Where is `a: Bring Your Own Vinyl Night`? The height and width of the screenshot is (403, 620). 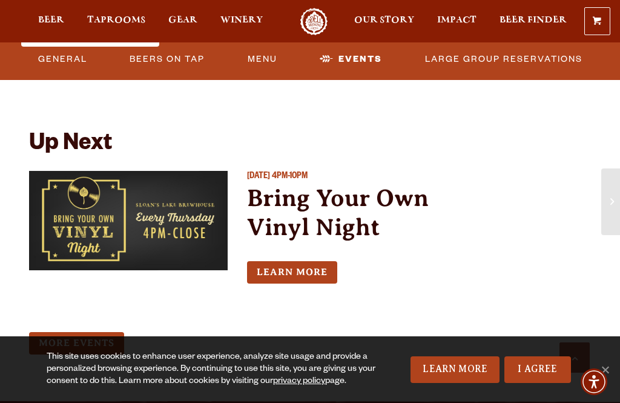 a: Bring Your Own Vinyl Night is located at coordinates (338, 212).